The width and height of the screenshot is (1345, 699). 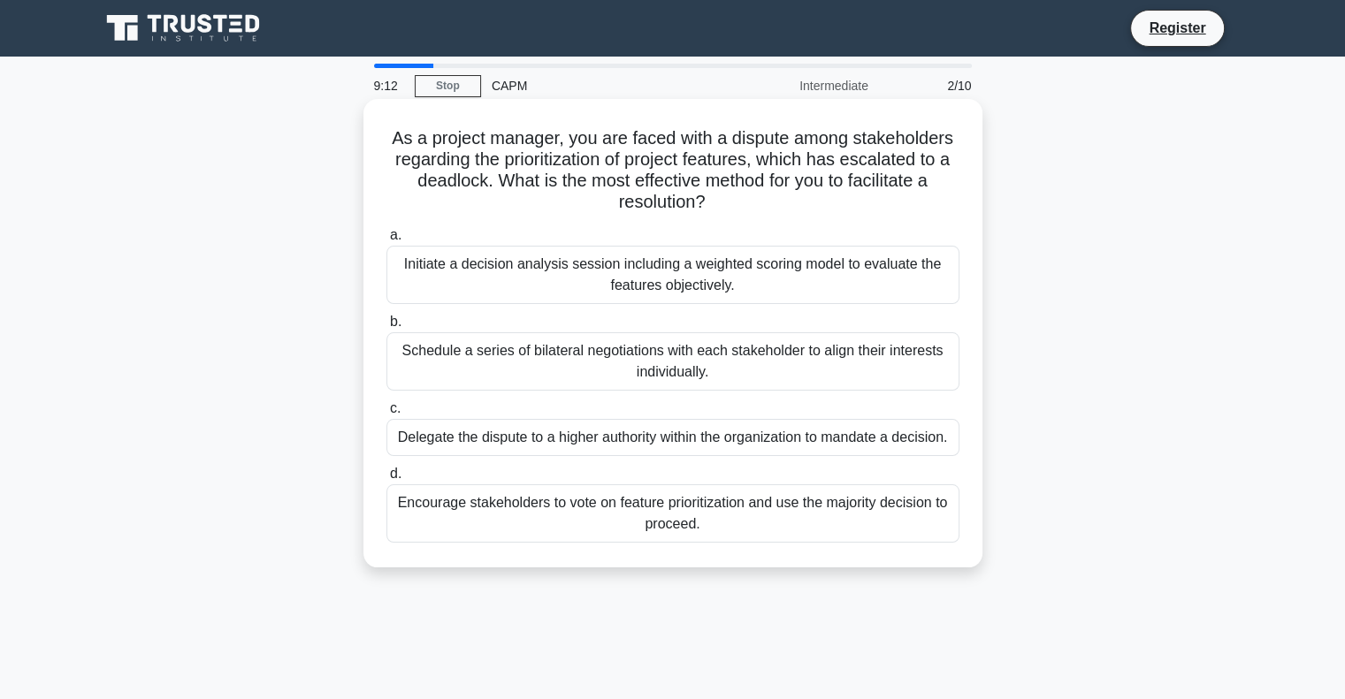 I want to click on div: Schedule a series of bilateral negotiations with each stakeholder to align their interests indivi..., so click(x=673, y=362).